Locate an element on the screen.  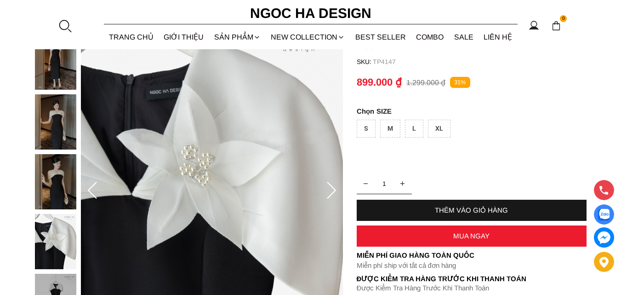
h6: Ngoc Ha Design is located at coordinates (311, 13).